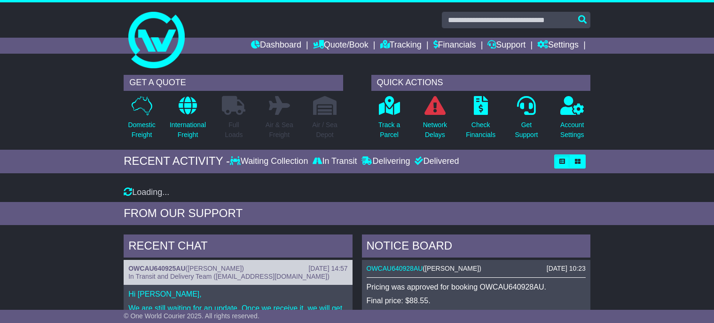 The height and width of the screenshot is (323, 714). What do you see at coordinates (526, 130) in the screenshot?
I see `p: Get Support` at bounding box center [526, 130].